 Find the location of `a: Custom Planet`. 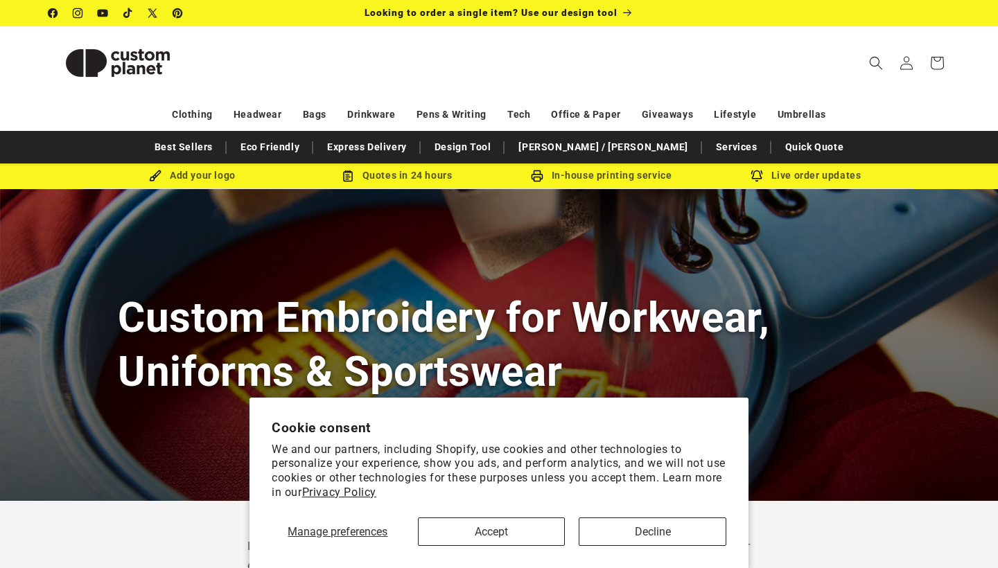

a: Custom Planet is located at coordinates (118, 62).